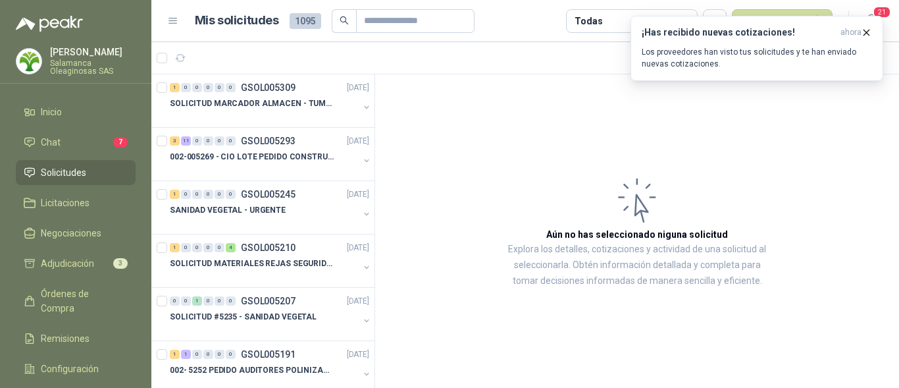 This screenshot has height=388, width=899. Describe the element at coordinates (782, 21) in the screenshot. I see `button: Nueva solicitud` at that location.